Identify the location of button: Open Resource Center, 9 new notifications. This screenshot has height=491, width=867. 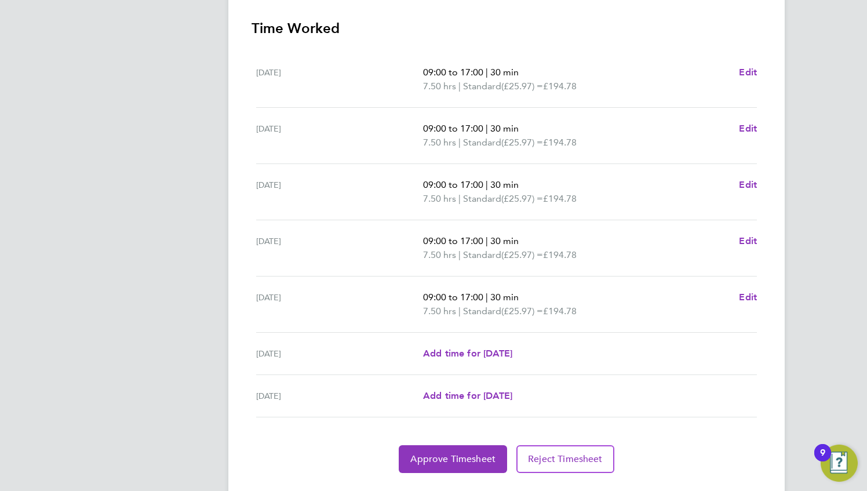
(839, 463).